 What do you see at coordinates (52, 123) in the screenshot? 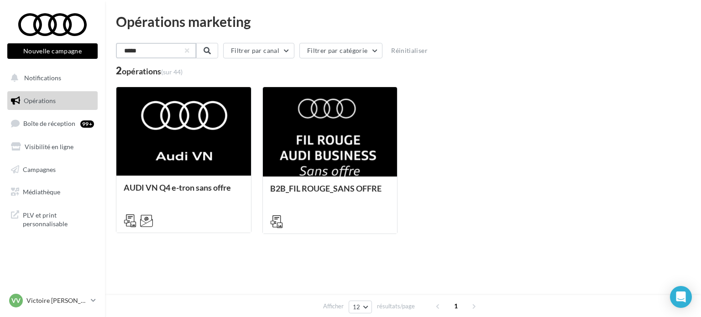
I see `a: Boîte de réception99+` at bounding box center [52, 123].